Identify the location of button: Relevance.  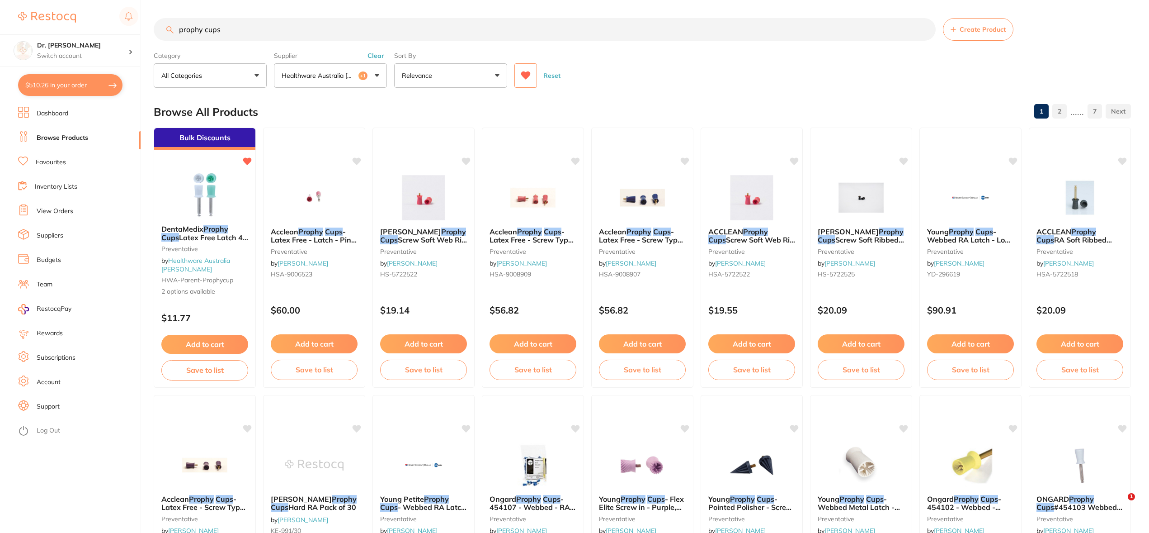
(451, 76).